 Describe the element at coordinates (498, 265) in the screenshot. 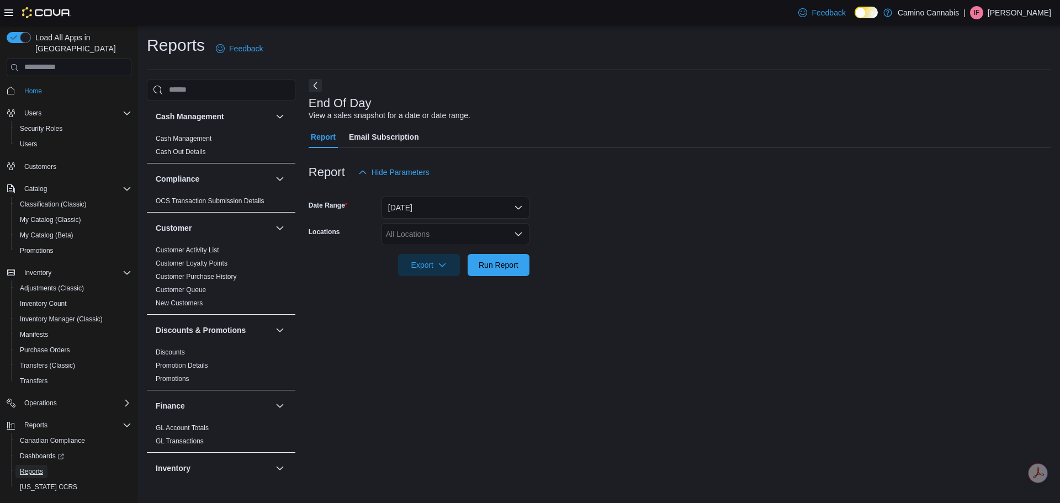

I see `span: Run Report` at that location.